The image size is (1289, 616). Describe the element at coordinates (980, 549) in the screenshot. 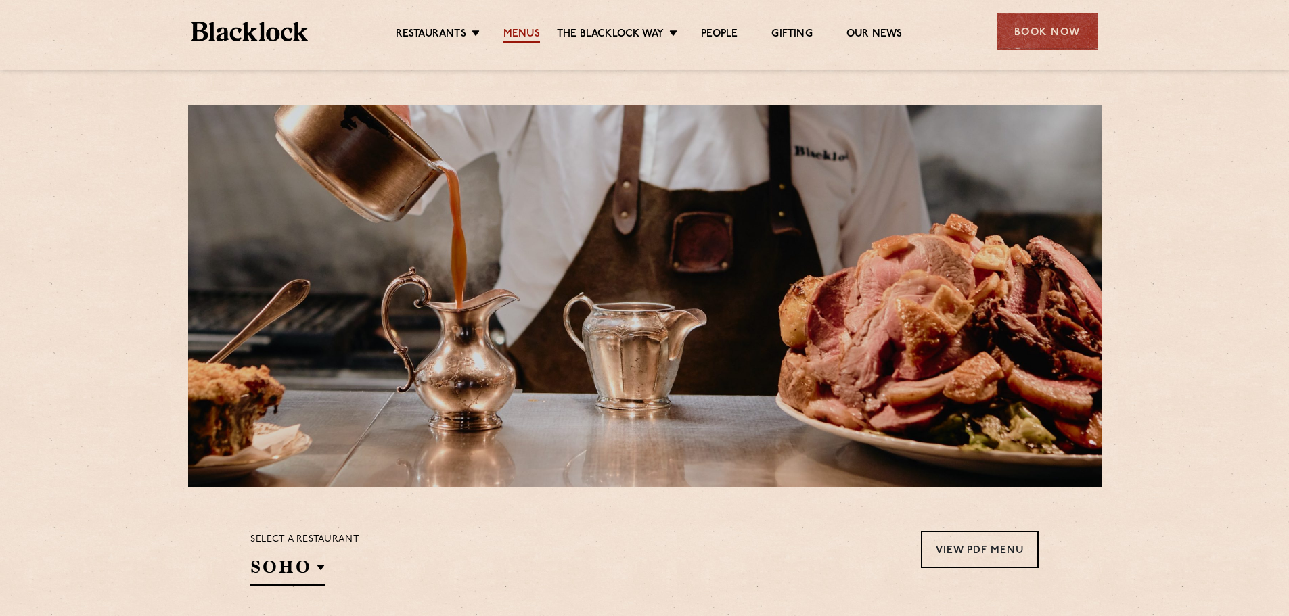

I see `a: View PDF Menu` at that location.